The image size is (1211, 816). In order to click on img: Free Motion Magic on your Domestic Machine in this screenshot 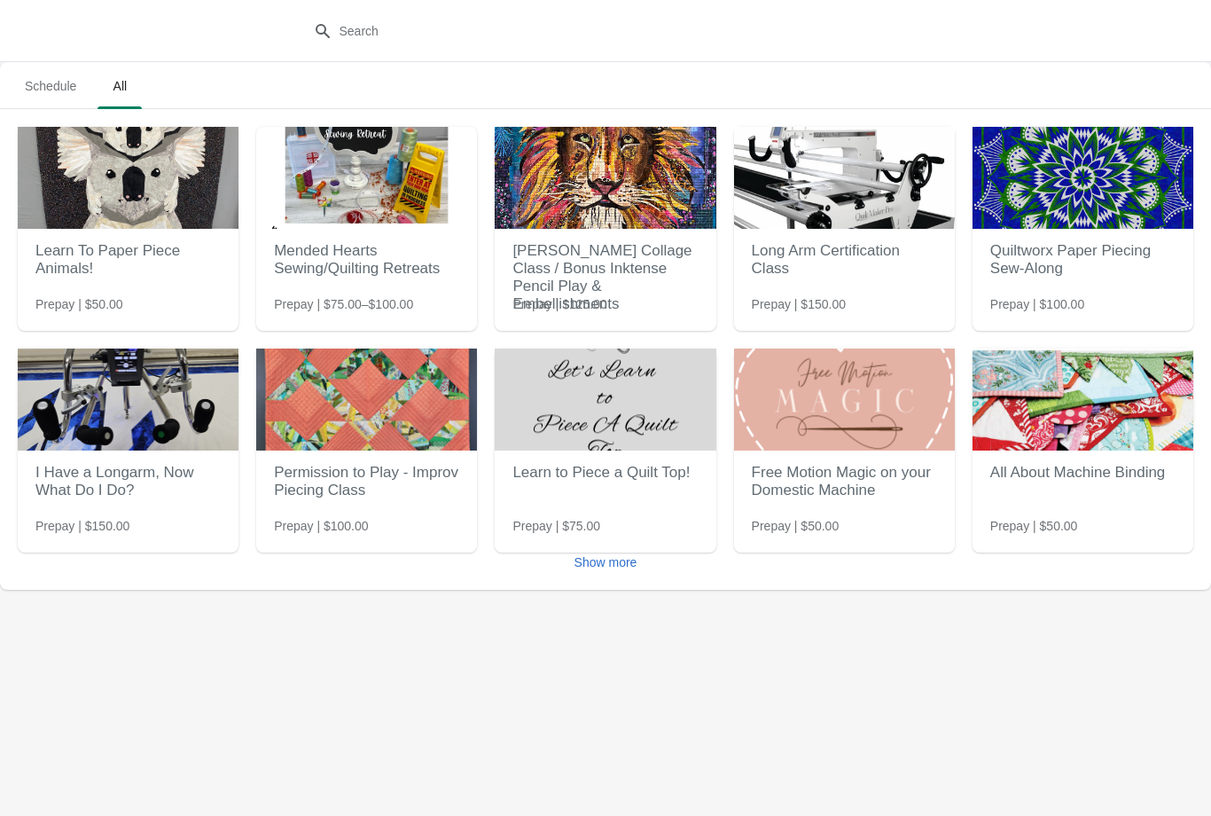, I will do `click(844, 399)`.